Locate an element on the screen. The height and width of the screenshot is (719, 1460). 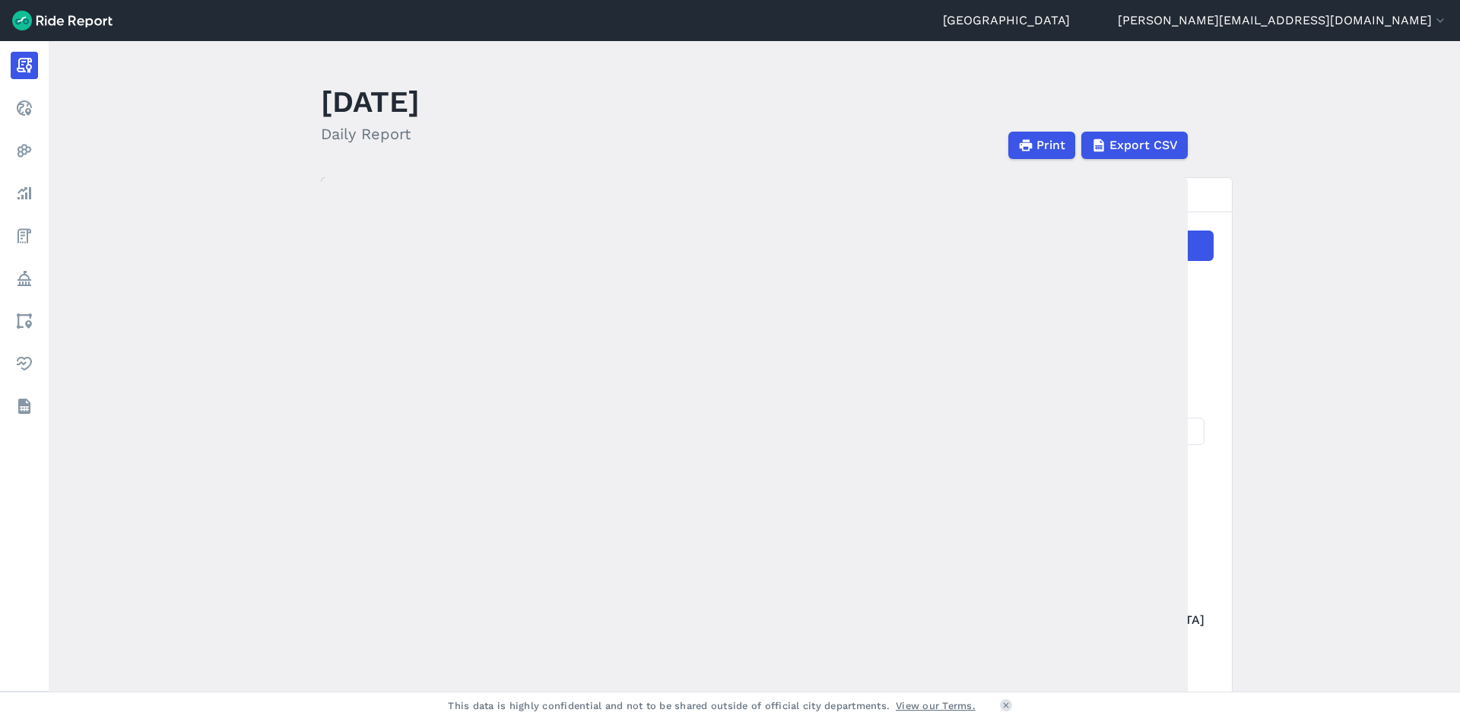
a: Report is located at coordinates (24, 65).